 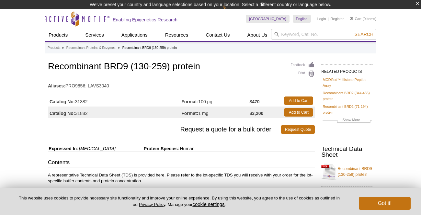 I want to click on a: Recombinant BRD2 (71-194) protein, so click(x=348, y=110).